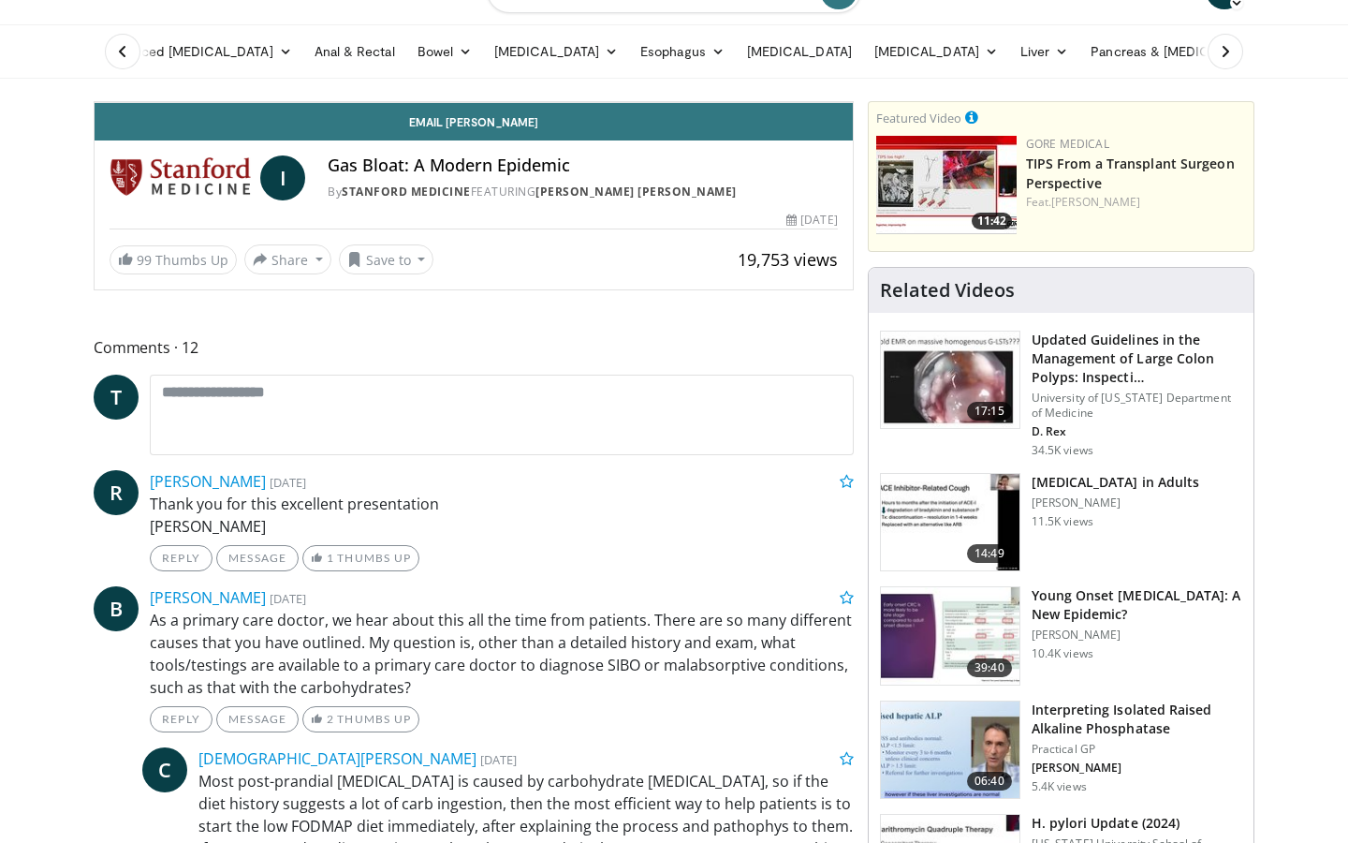  What do you see at coordinates (946, 184) in the screenshot?
I see `img: 4003d3dc-4d84-4588-a4af-bb6b84f49ae6.150x105_q85_crop-smart_upscale.jpg` at bounding box center [946, 184].